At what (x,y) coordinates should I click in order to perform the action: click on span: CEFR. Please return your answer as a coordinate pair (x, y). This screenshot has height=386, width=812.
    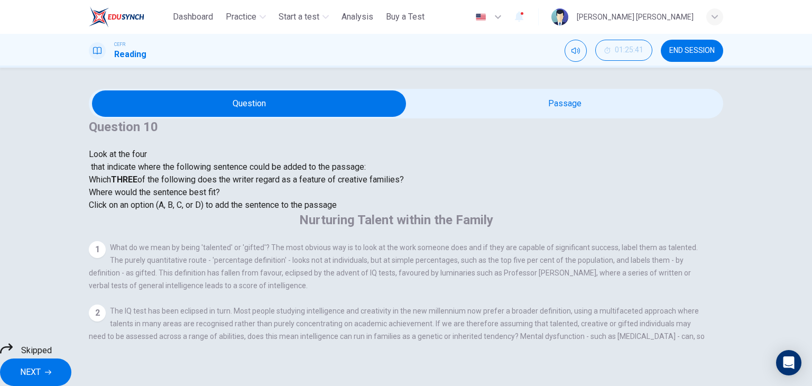
    Looking at the image, I should click on (120, 44).